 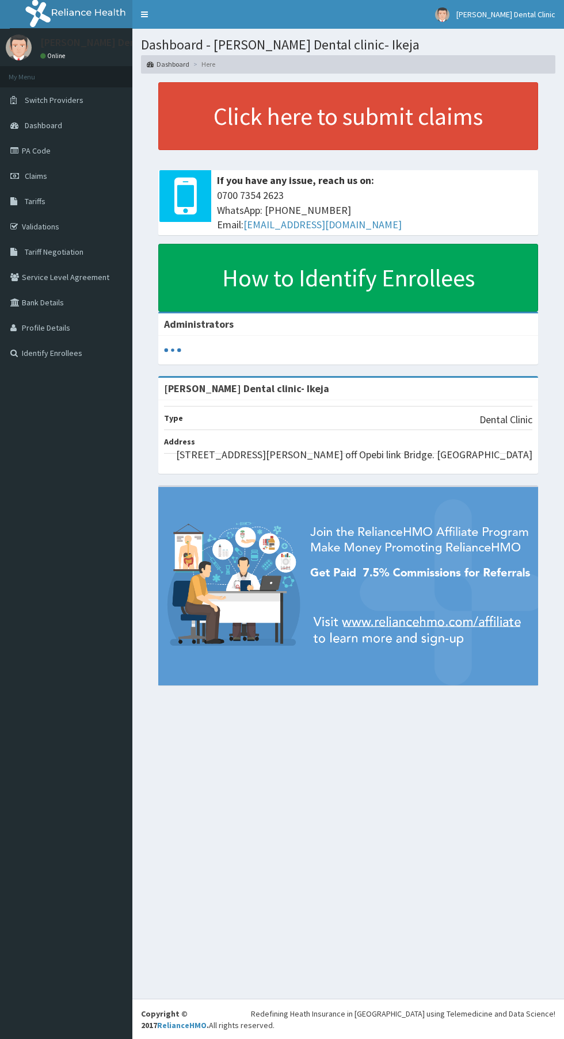 I want to click on a: RelianceHMO, so click(x=182, y=1026).